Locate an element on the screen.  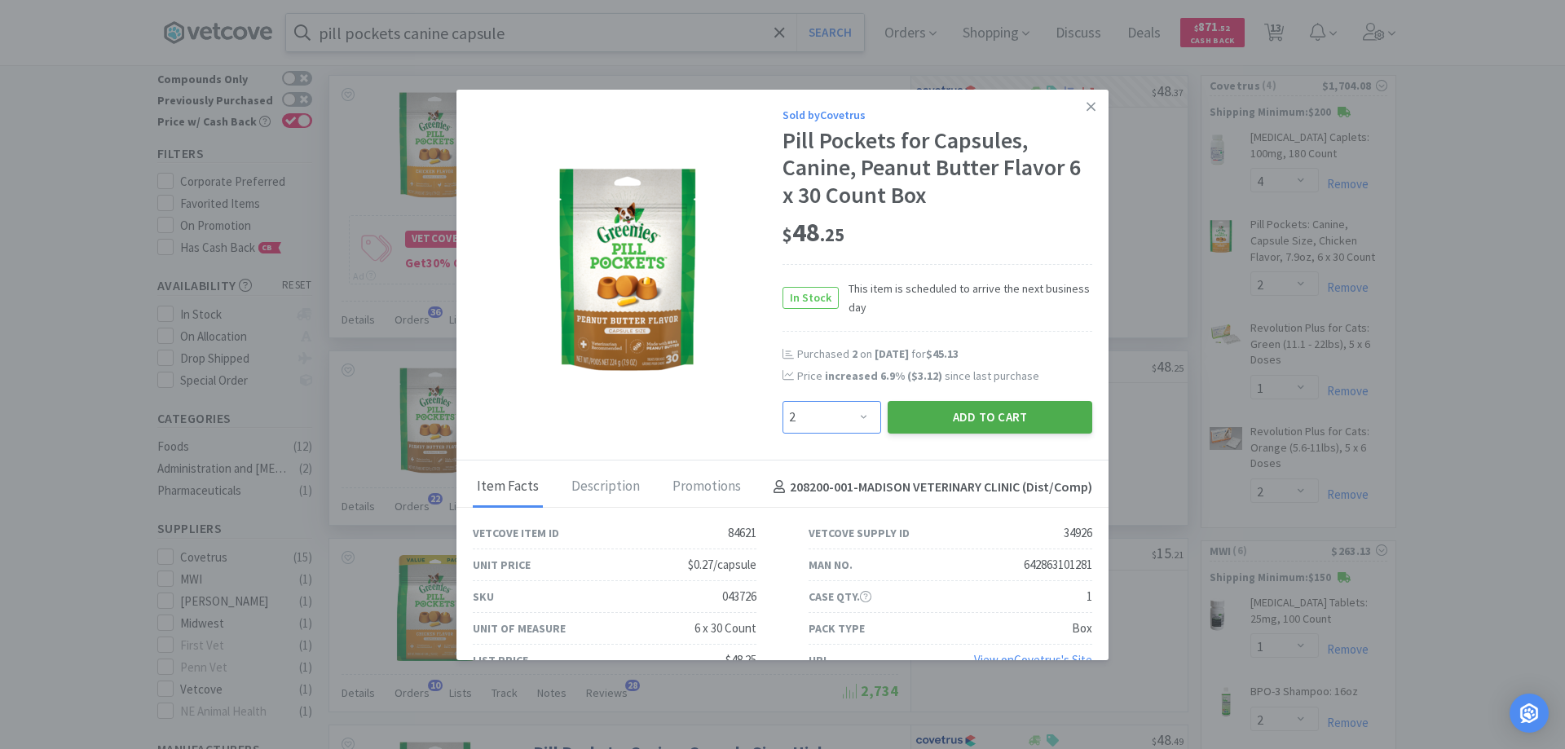
button: Add to Cart is located at coordinates (990, 417).